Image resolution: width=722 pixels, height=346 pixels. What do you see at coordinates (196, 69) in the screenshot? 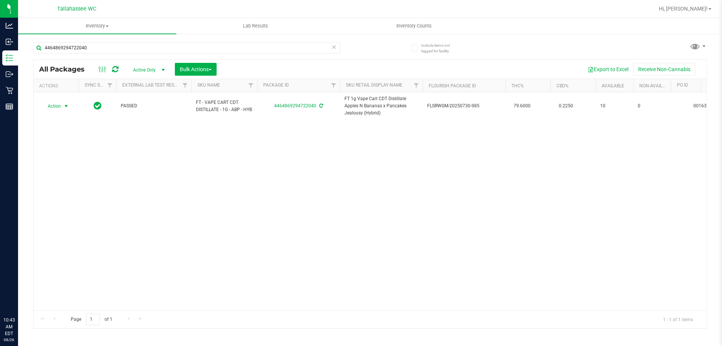
I see `span: Bulk Actions` at bounding box center [196, 69].